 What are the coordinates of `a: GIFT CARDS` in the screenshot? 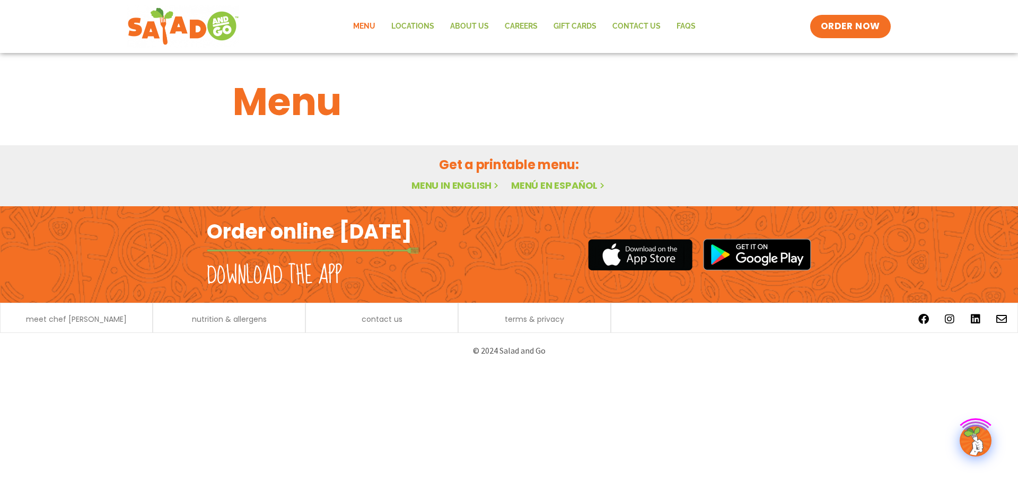 It's located at (575, 27).